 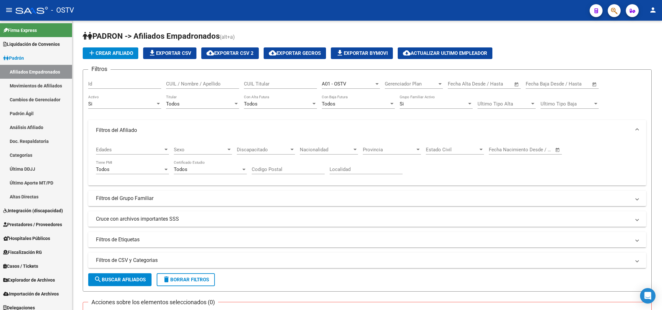 I want to click on button: Borrar Filtros, so click(x=186, y=280).